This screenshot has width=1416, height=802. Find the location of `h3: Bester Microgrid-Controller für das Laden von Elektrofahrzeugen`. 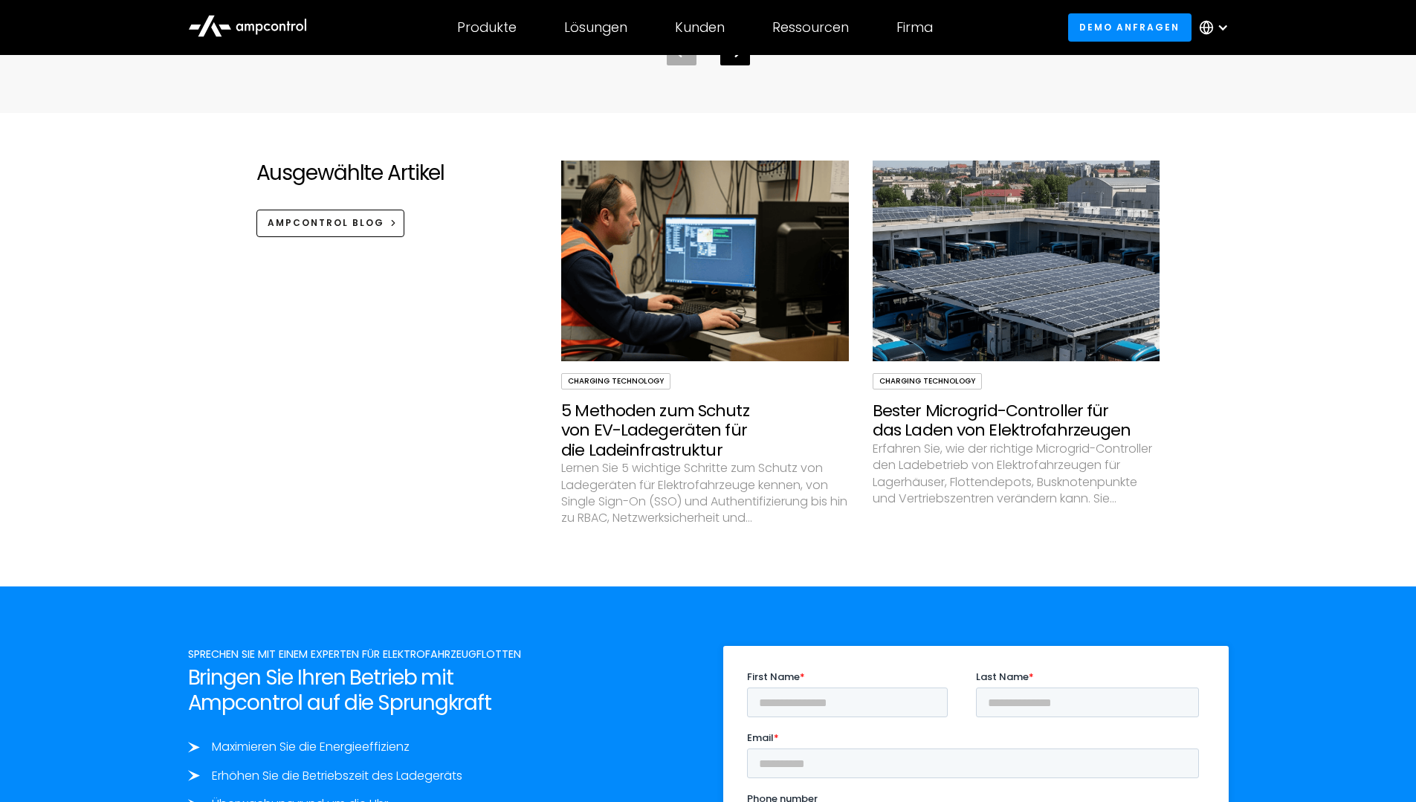

h3: Bester Microgrid-Controller für das Laden von Elektrofahrzeugen is located at coordinates (1016, 421).